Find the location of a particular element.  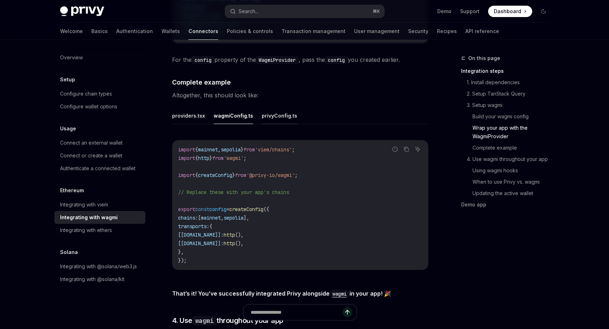

button: Toggle dark mode is located at coordinates (544, 11).